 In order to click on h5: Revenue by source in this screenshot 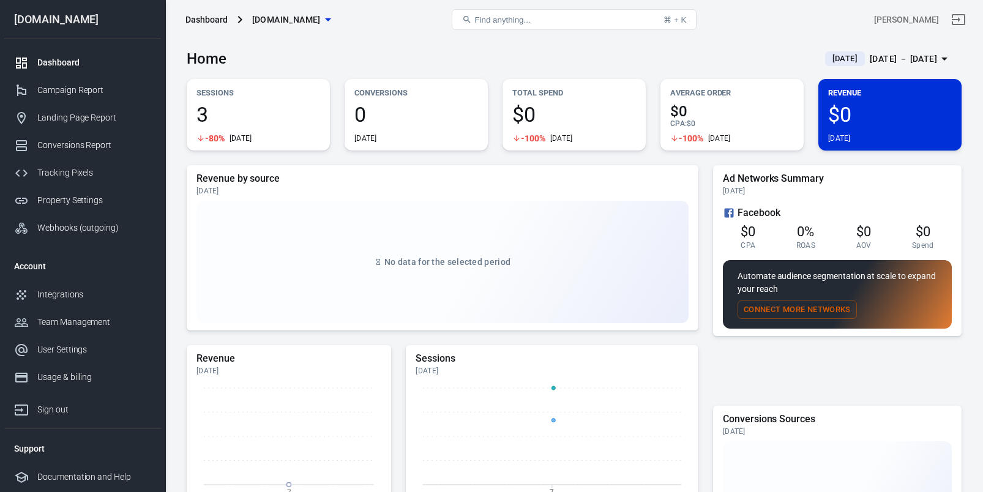, I will do `click(442, 179)`.